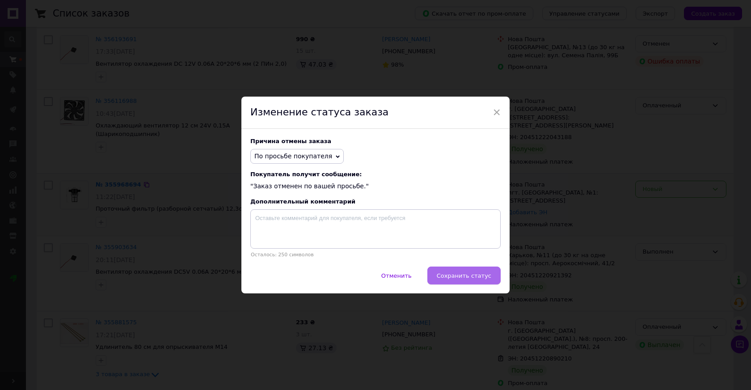  Describe the element at coordinates (464, 275) in the screenshot. I see `span: Сохранить статус` at that location.